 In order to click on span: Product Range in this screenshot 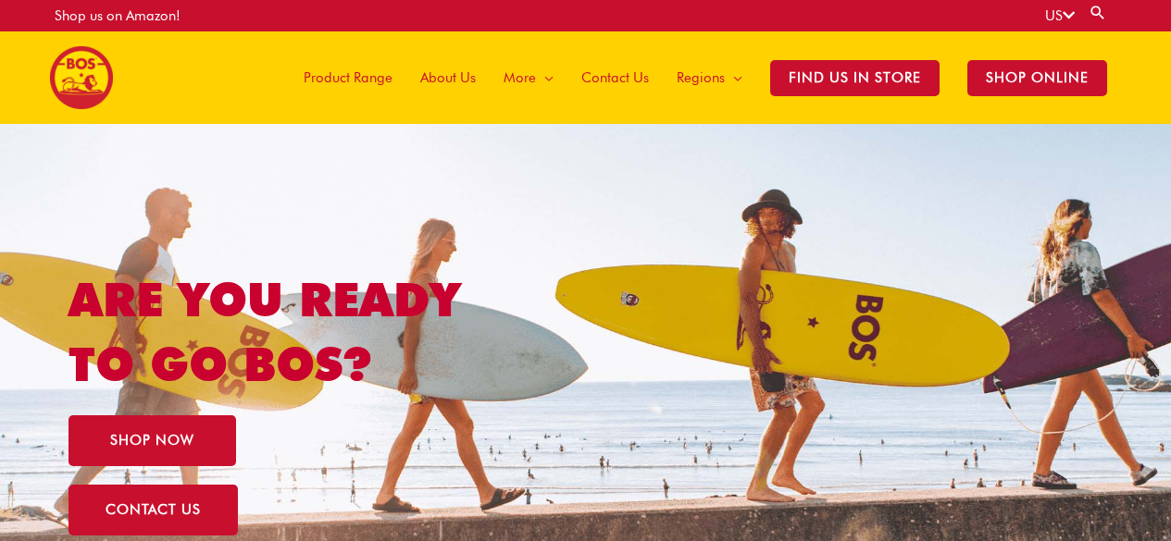, I will do `click(348, 78)`.